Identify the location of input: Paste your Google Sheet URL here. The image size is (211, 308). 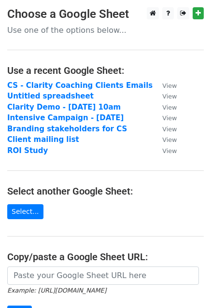
(103, 276).